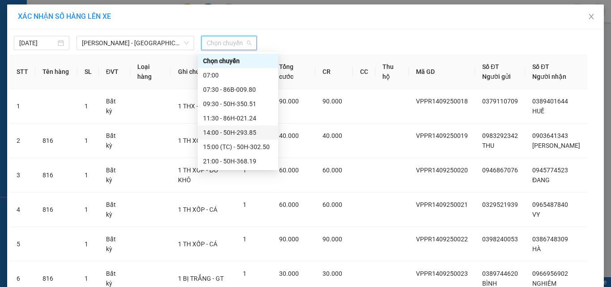  Describe the element at coordinates (38, 43) in the screenshot. I see `input: 14/09/2025` at that location.